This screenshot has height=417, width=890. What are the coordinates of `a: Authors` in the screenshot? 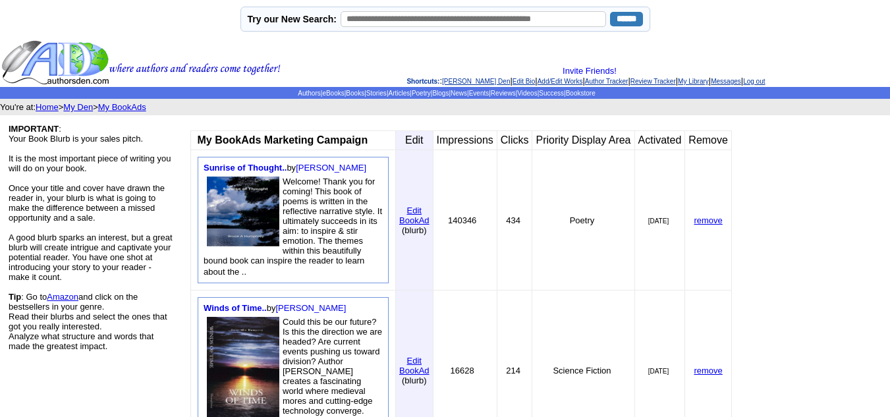 It's located at (309, 93).